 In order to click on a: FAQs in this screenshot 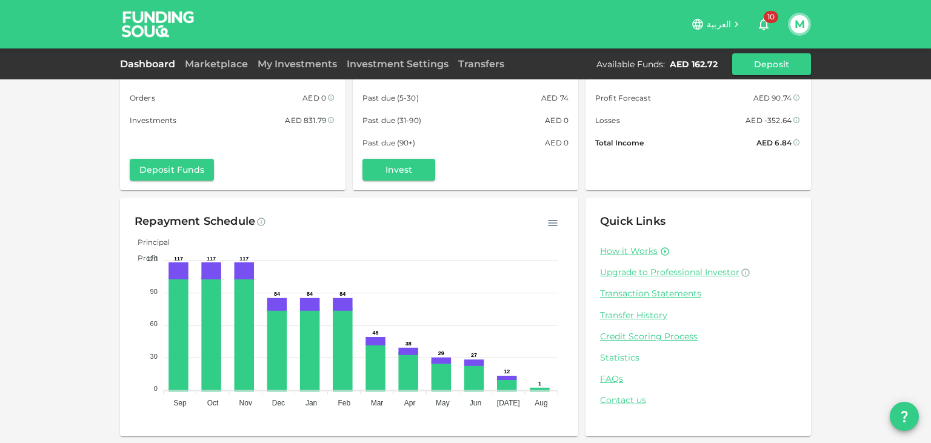, I will do `click(699, 379)`.